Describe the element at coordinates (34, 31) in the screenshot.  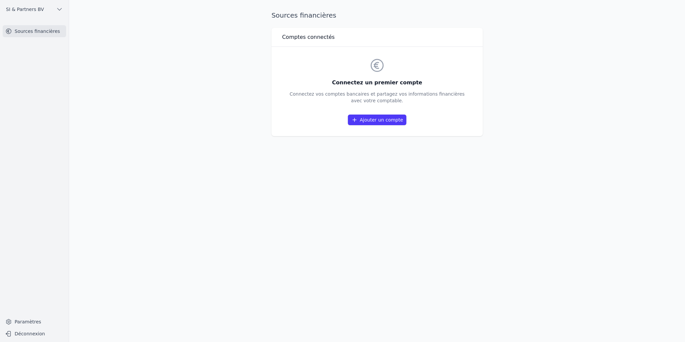
I see `a: Sources financières` at that location.